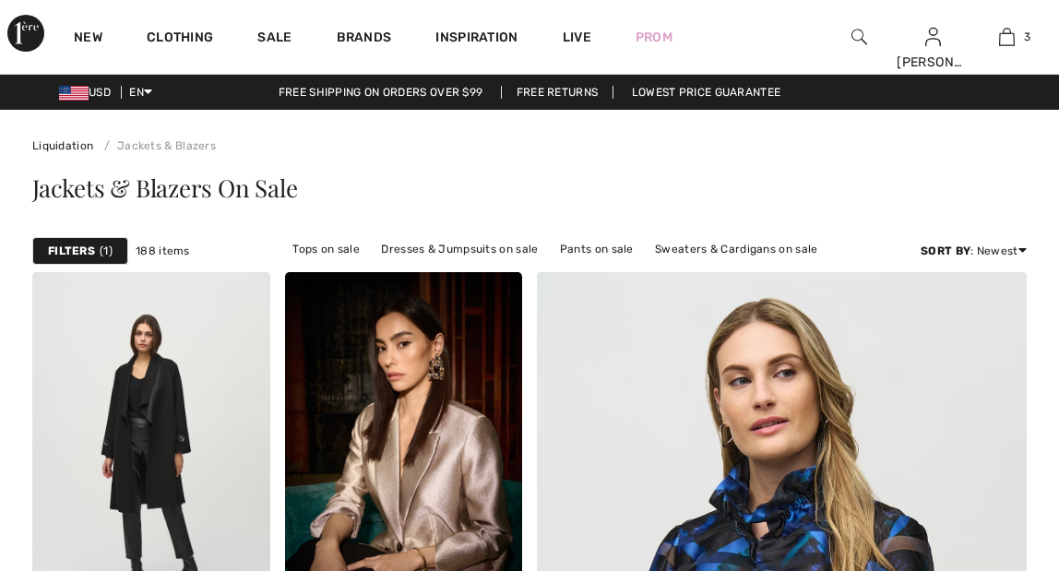 The height and width of the screenshot is (571, 1059). I want to click on a: Liquidation, so click(63, 146).